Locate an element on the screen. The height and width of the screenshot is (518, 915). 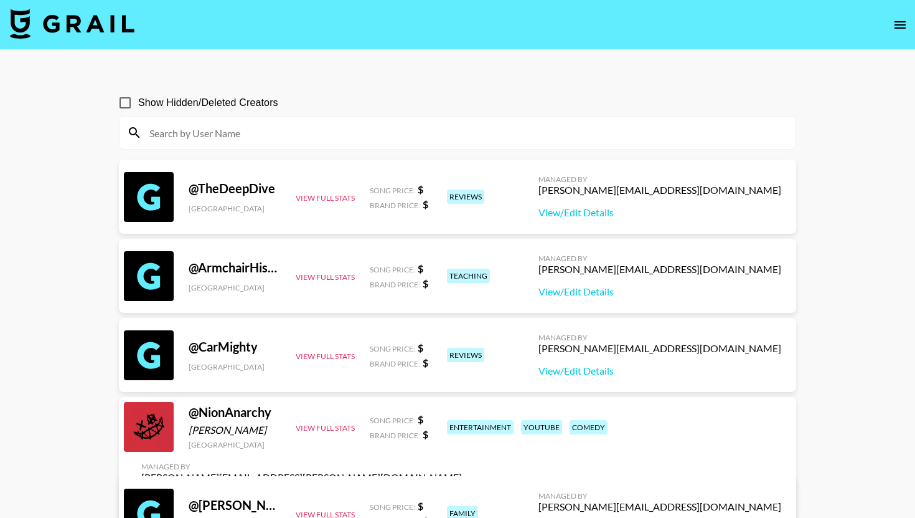
button: open drawer is located at coordinates (901, 25).